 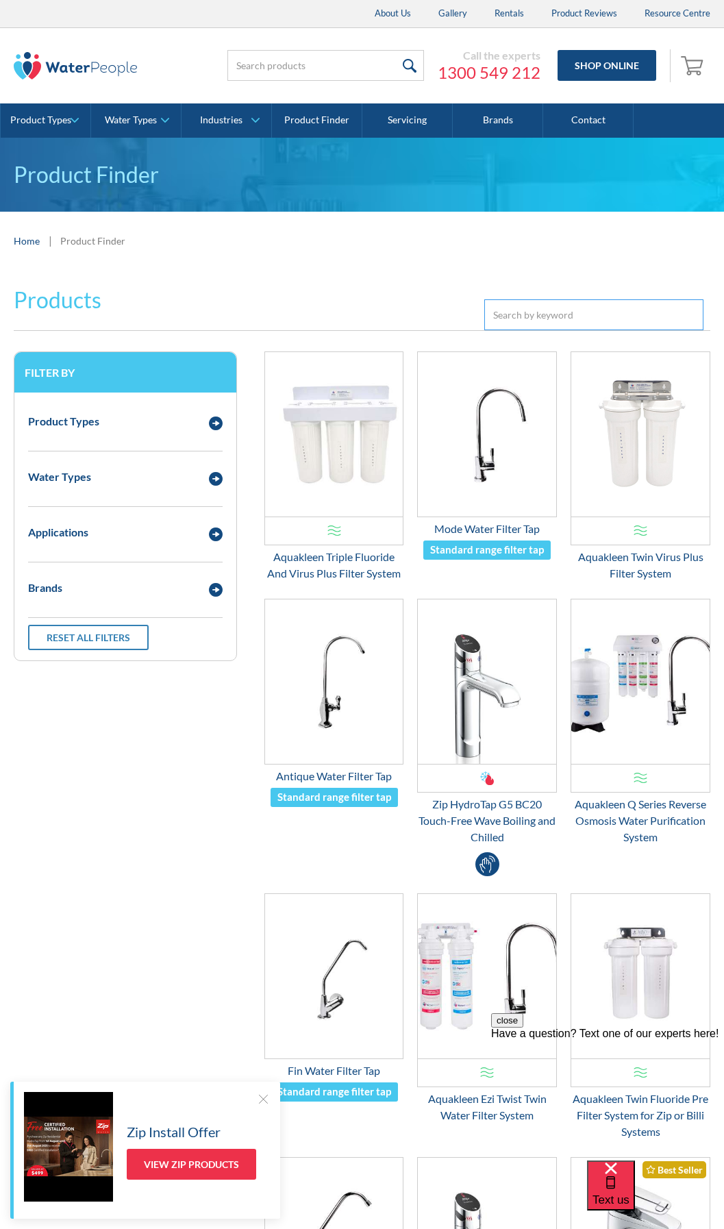 I want to click on a: Aquakleen Twin Fluoride Pre Filter System for Zip or Billi SystemsAquakleen Twin Fluoride Pre Fil..., so click(x=641, y=1017).